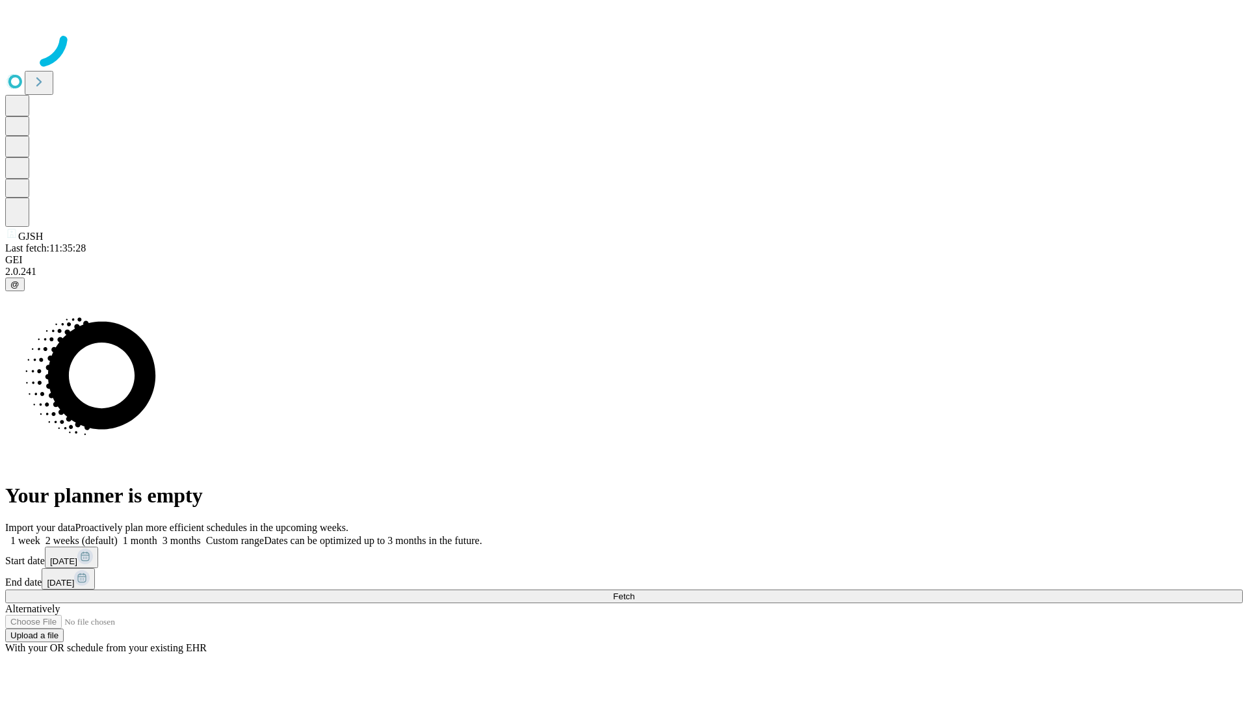 The image size is (1248, 702). I want to click on h1: Your planner is empty, so click(624, 495).